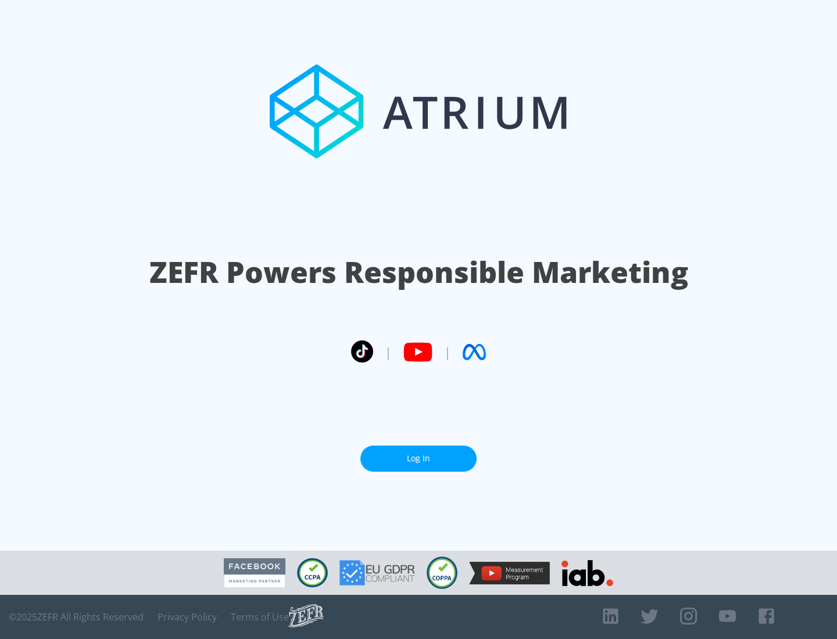 This screenshot has height=639, width=837. Describe the element at coordinates (312, 573) in the screenshot. I see `img: CCPA Compliant` at that location.